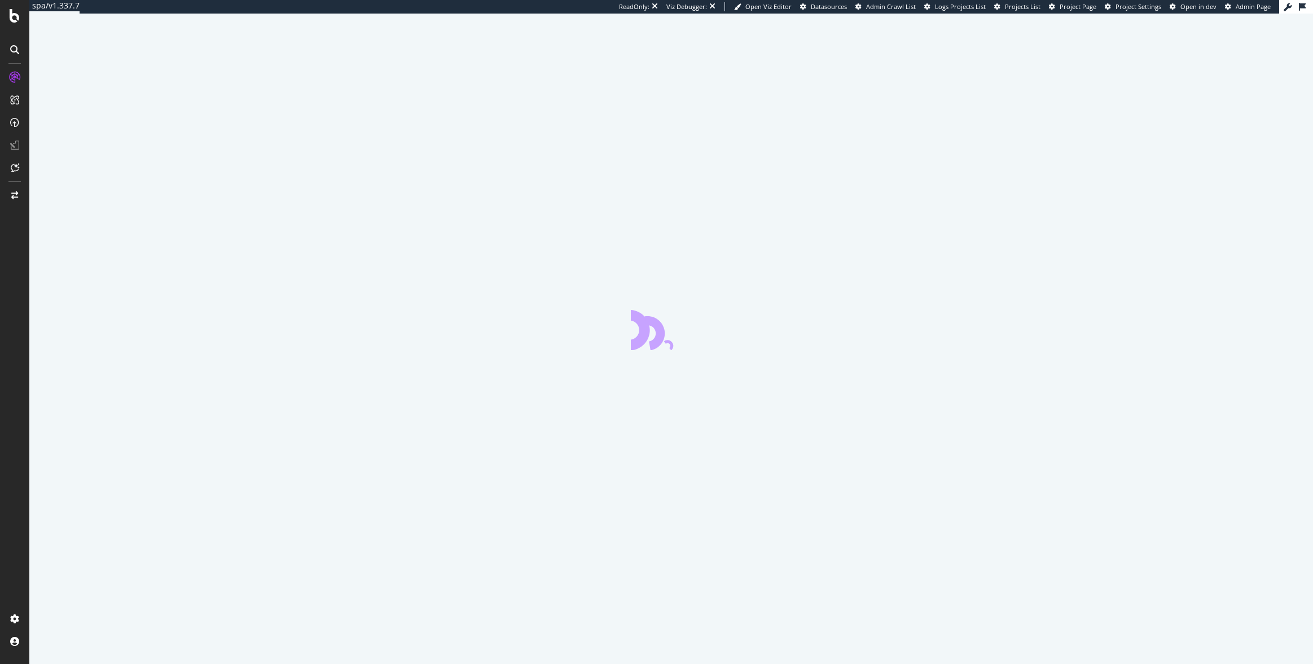  Describe the element at coordinates (829, 6) in the screenshot. I see `span: Datasources` at that location.